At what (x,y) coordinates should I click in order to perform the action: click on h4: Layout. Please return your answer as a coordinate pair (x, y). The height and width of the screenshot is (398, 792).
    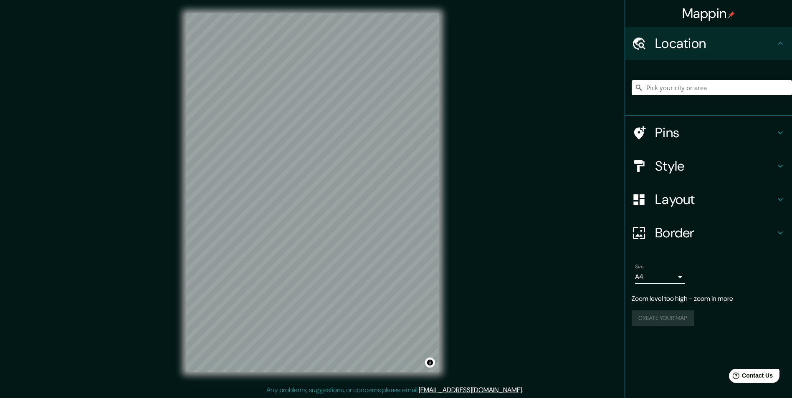
    Looking at the image, I should click on (715, 200).